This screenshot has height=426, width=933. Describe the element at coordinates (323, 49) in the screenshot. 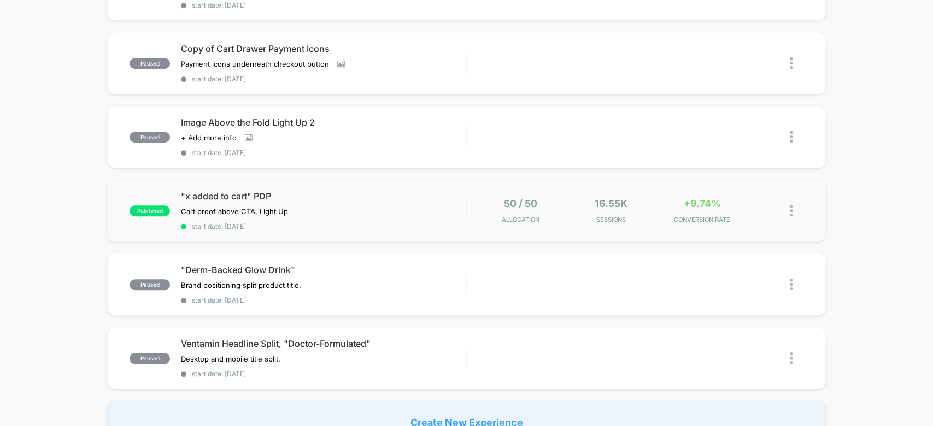

I see `span: Copy of Cart Drawer Payment Icons` at that location.